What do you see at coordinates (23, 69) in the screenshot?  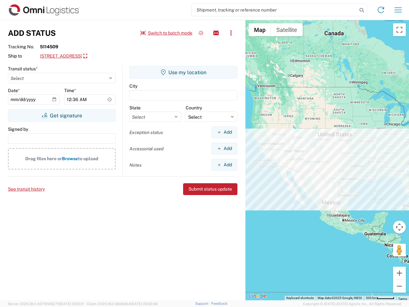 I see `label: Transit status` at bounding box center [23, 69].